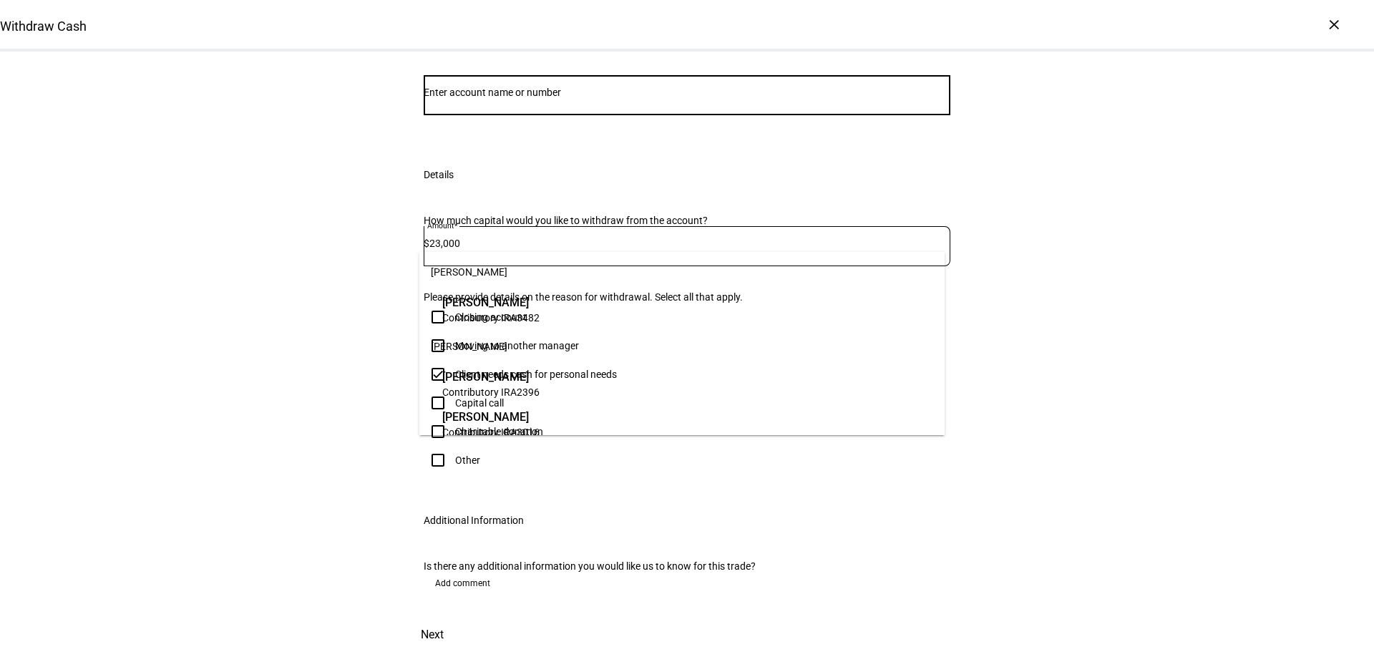 This screenshot has width=1374, height=652. What do you see at coordinates (439, 175) in the screenshot?
I see `div: Details` at bounding box center [439, 175].